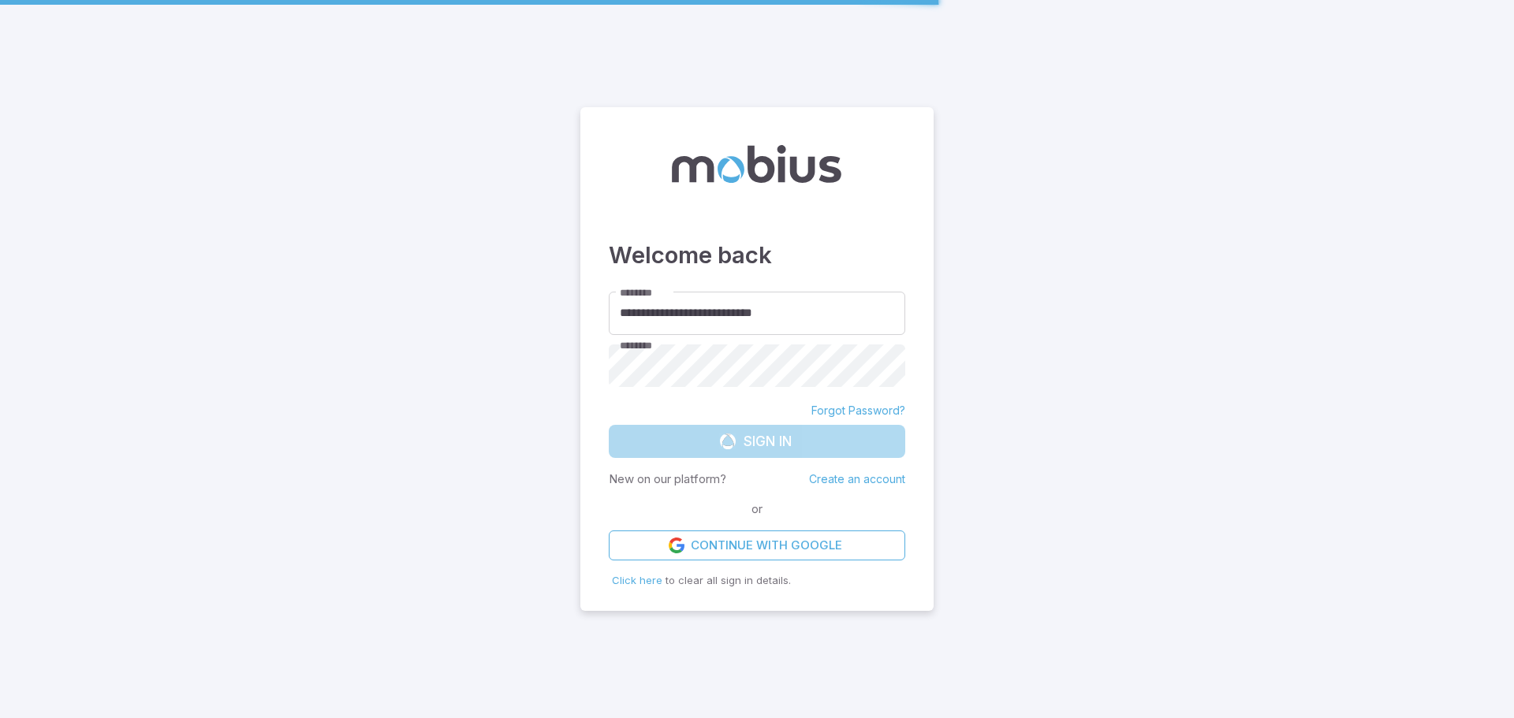  Describe the element at coordinates (858, 411) in the screenshot. I see `a: Forgot Password?` at that location.